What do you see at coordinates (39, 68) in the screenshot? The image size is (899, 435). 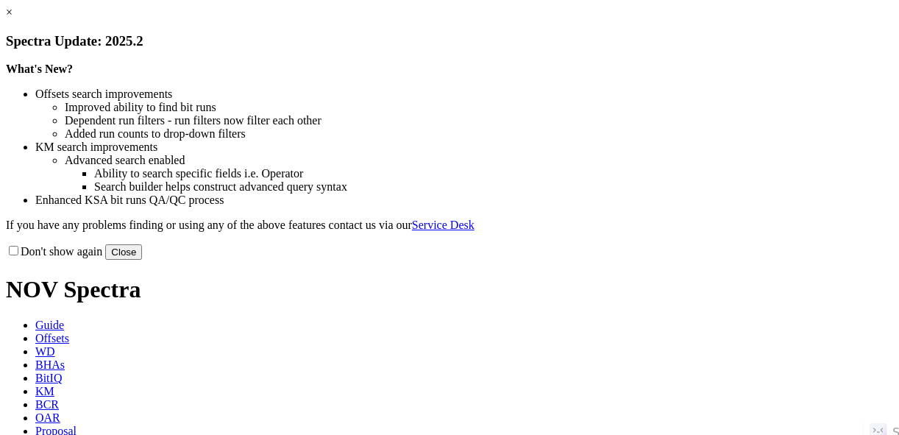 I see `strong: What's New?` at bounding box center [39, 68].